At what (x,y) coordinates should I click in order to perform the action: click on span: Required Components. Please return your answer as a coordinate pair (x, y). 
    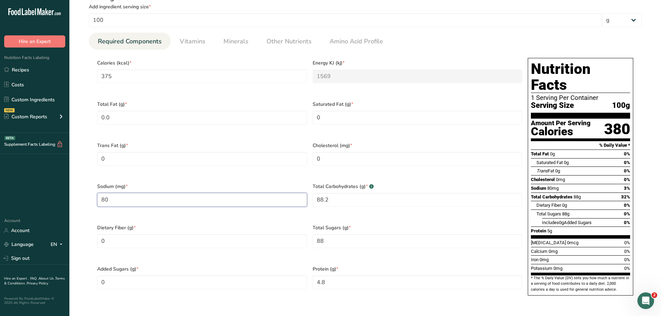
    Looking at the image, I should click on (130, 41).